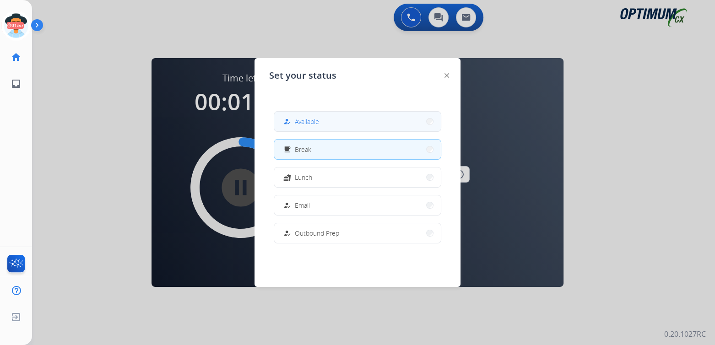  I want to click on button: Available, so click(358, 121).